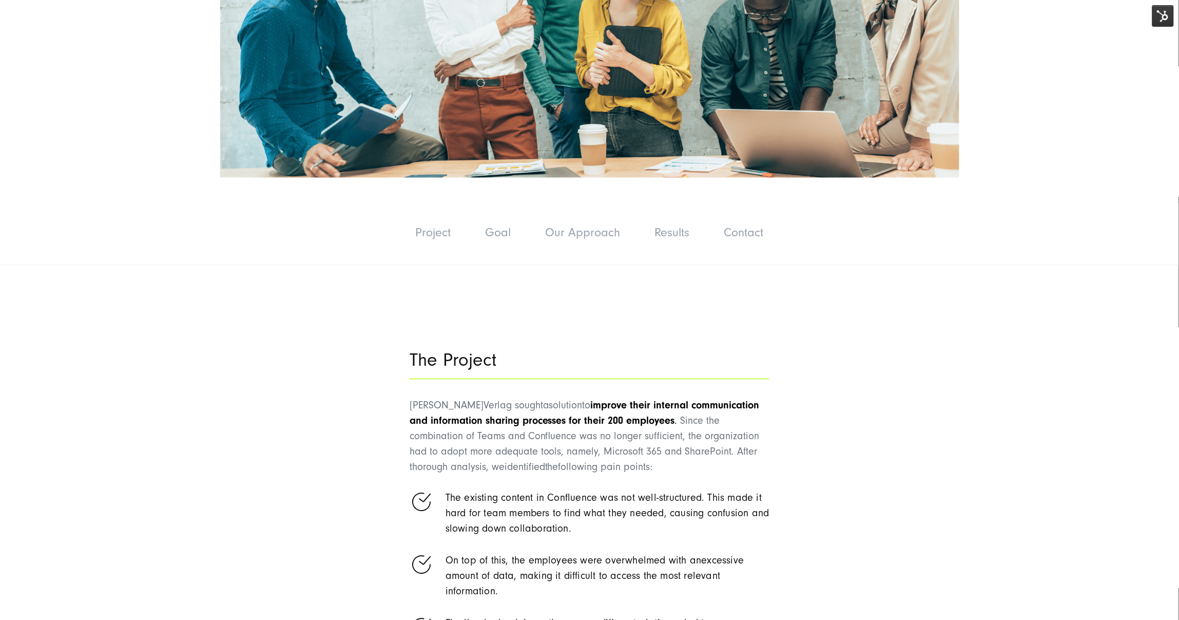  Describe the element at coordinates (672, 232) in the screenshot. I see `a: Results` at that location.